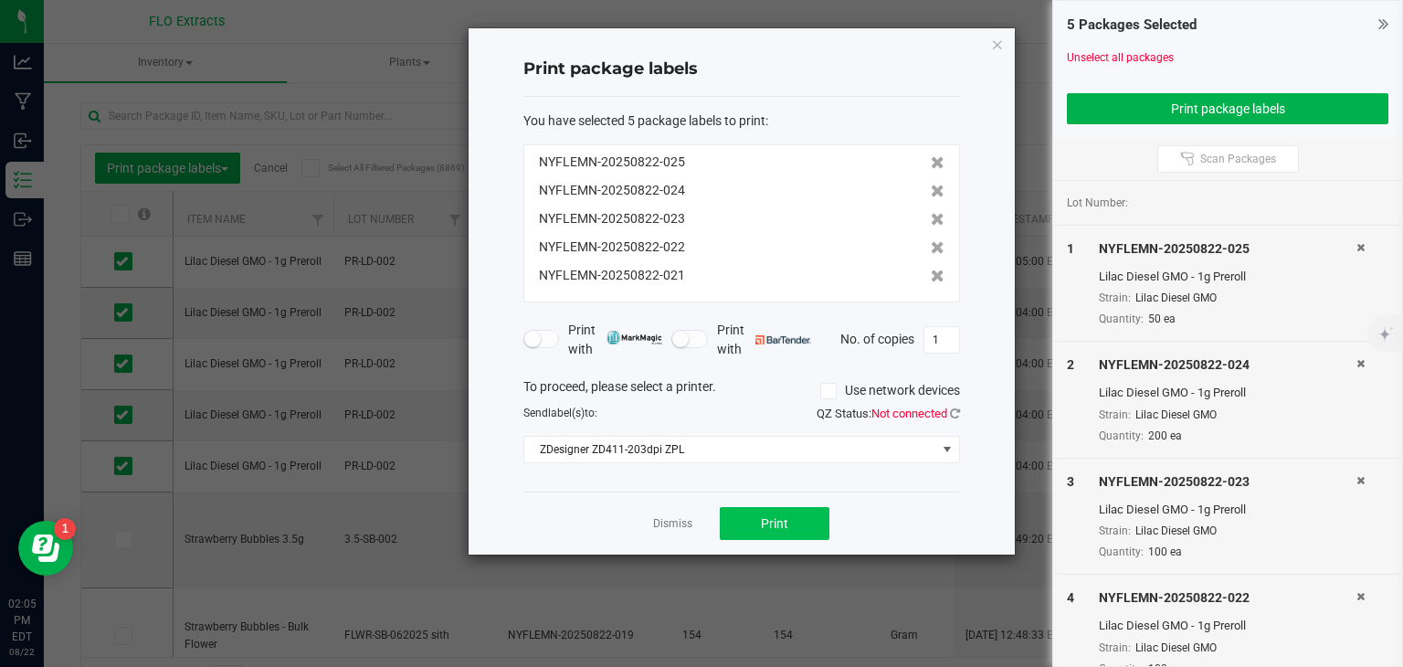 This screenshot has width=1403, height=667. I want to click on label: Use network devices, so click(889, 390).